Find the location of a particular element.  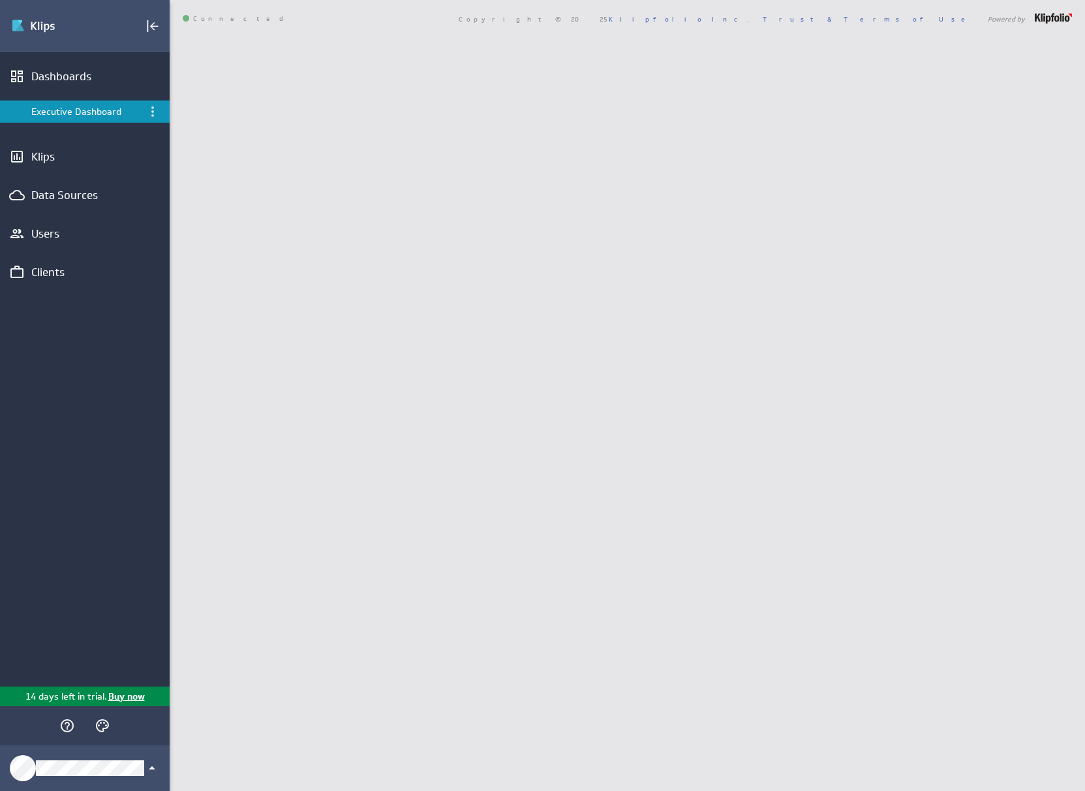

a: Trust & Terms of Use is located at coordinates (868, 19).